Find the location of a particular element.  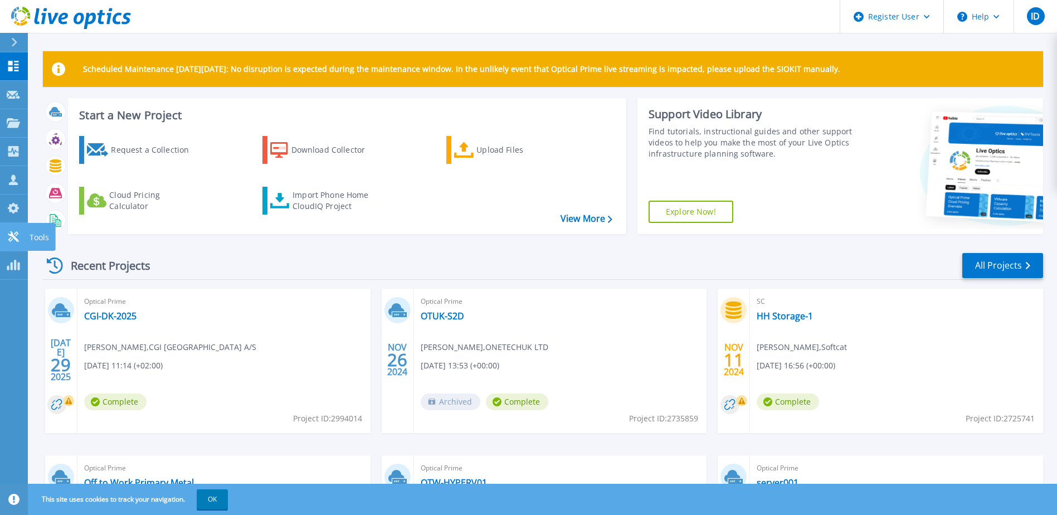

a: Download Collector is located at coordinates (324, 150).